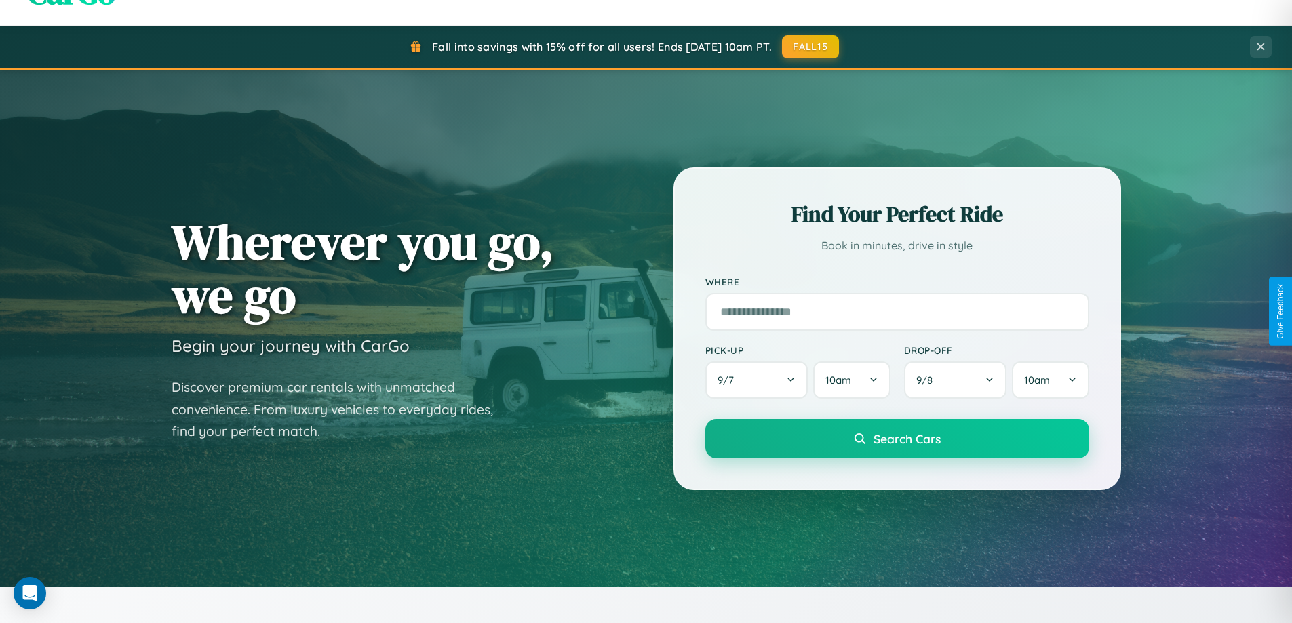 Image resolution: width=1292 pixels, height=623 pixels. Describe the element at coordinates (956, 380) in the screenshot. I see `button: 9/8` at that location.